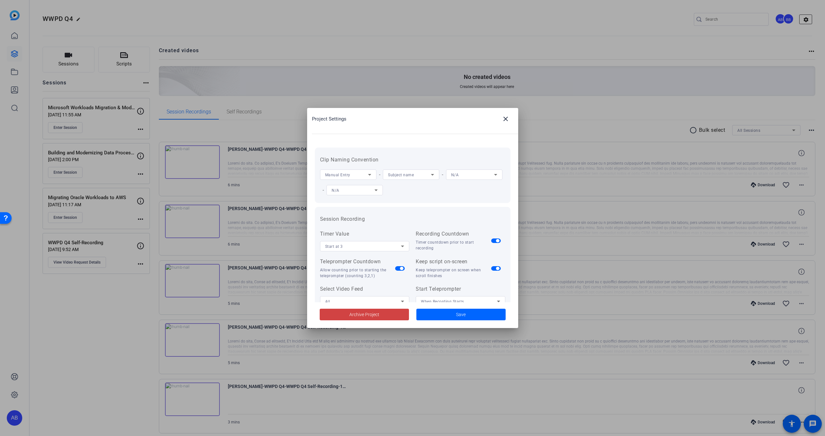 Image resolution: width=825 pixels, height=436 pixels. Describe the element at coordinates (453, 273) in the screenshot. I see `div: Keep teleprompter on screen when scroll finishes` at that location.